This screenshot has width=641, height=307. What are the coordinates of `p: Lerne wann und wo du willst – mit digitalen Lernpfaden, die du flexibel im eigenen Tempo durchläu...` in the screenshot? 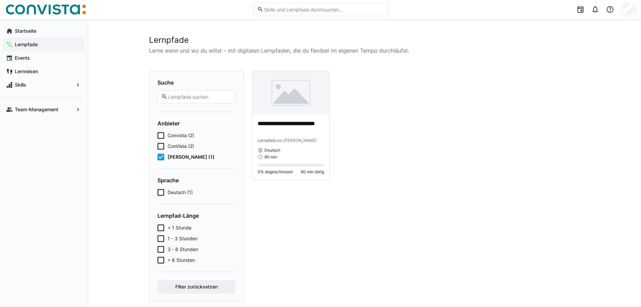 It's located at (365, 50).